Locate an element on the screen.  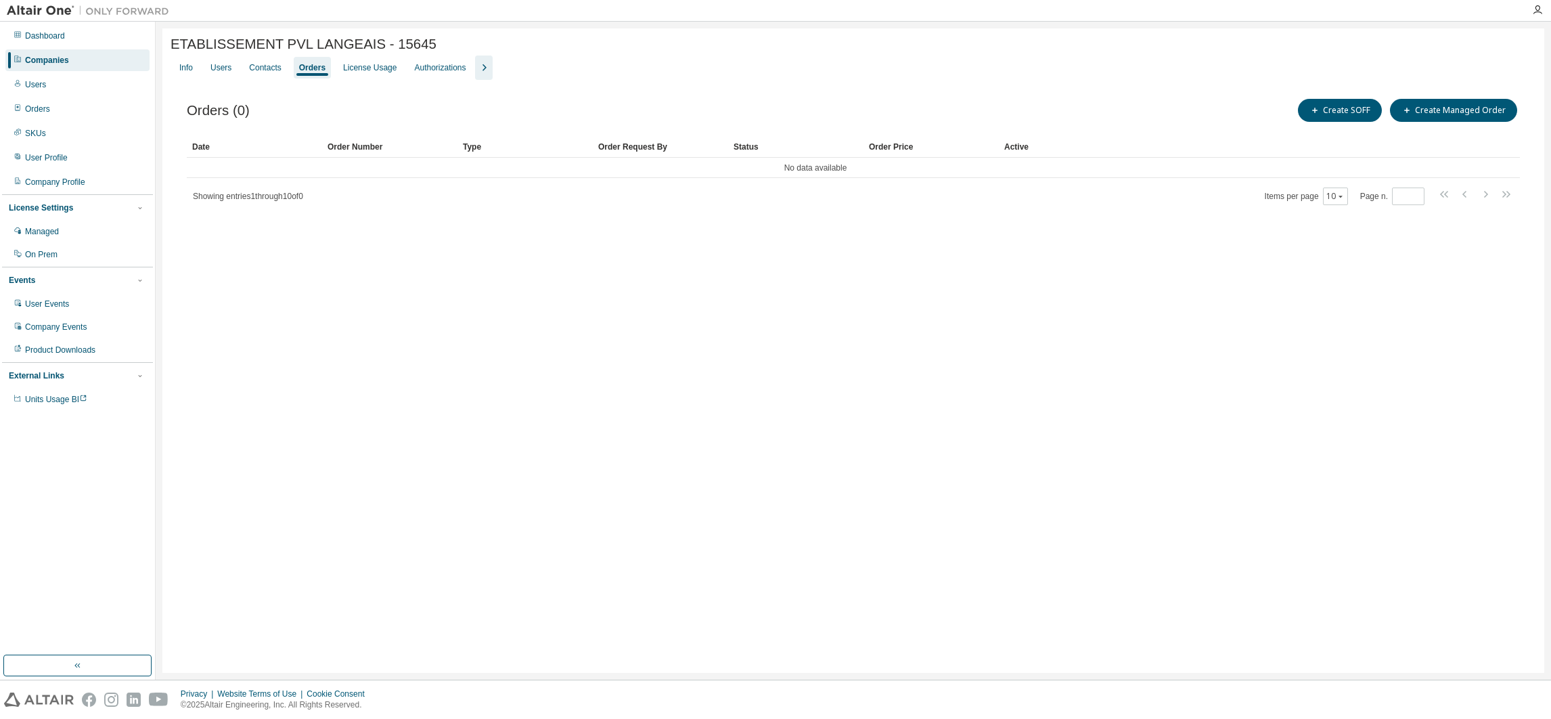
div: License Settings is located at coordinates (41, 208).